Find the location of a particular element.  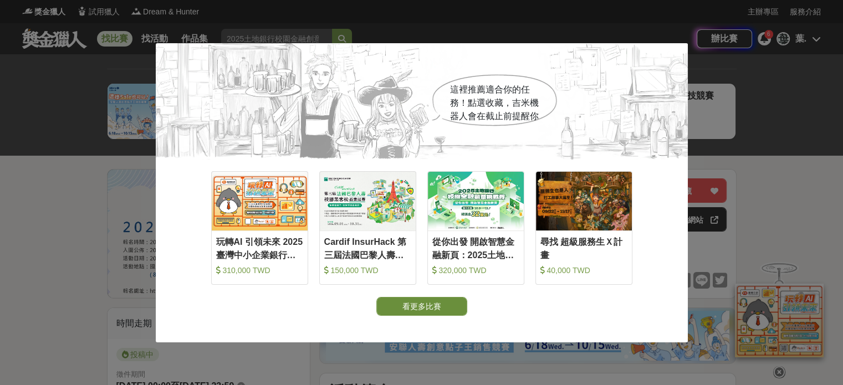

a: Cover Image尋找 超級服務生Ｘ計畫 40,000 TWD is located at coordinates (583, 228).